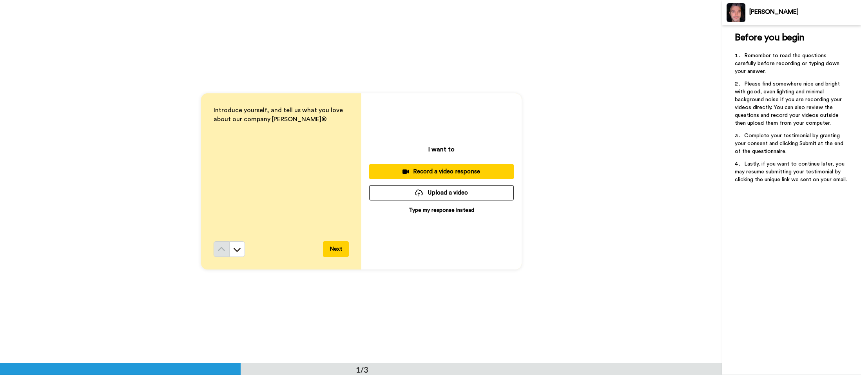 The image size is (861, 375). Describe the element at coordinates (441, 171) in the screenshot. I see `div: Record a video response` at that location.